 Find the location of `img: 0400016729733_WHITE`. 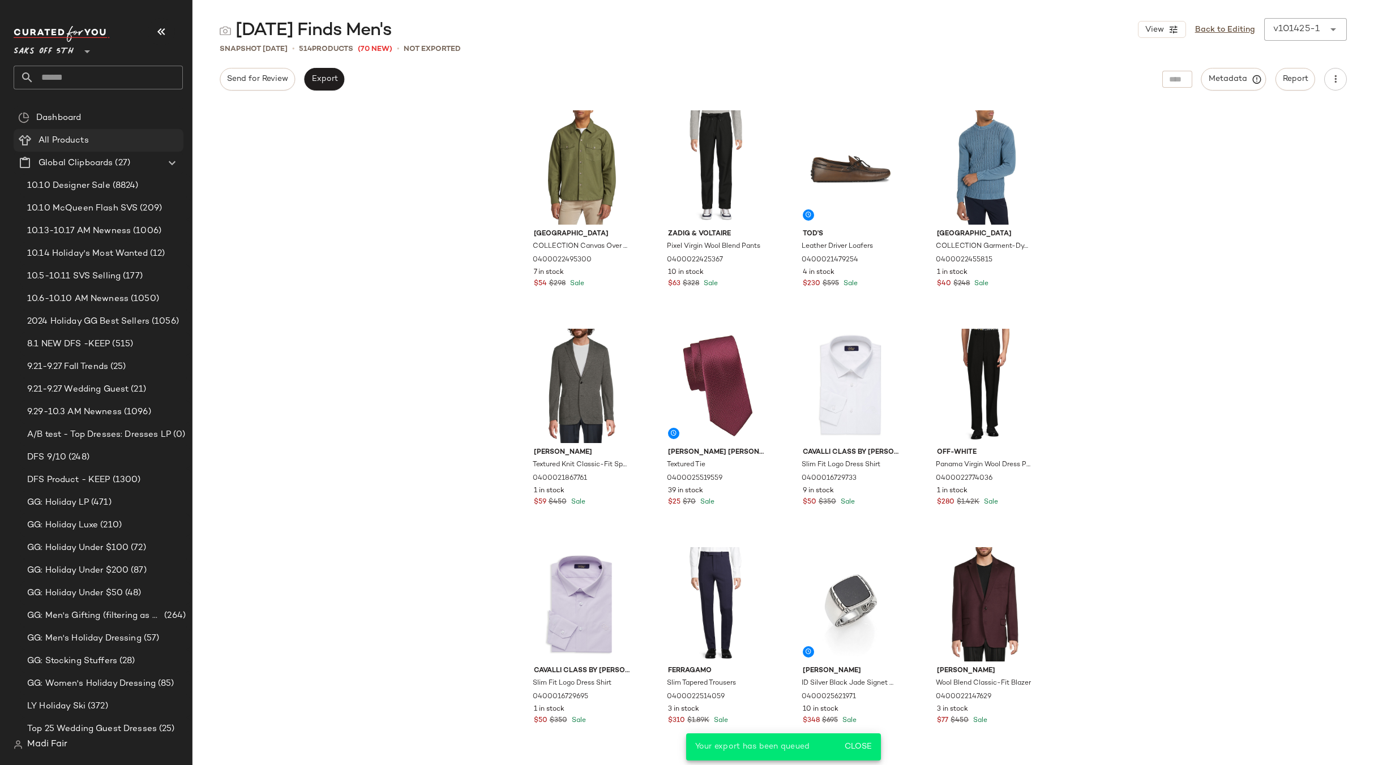

img: 0400016729733_WHITE is located at coordinates (850, 386).